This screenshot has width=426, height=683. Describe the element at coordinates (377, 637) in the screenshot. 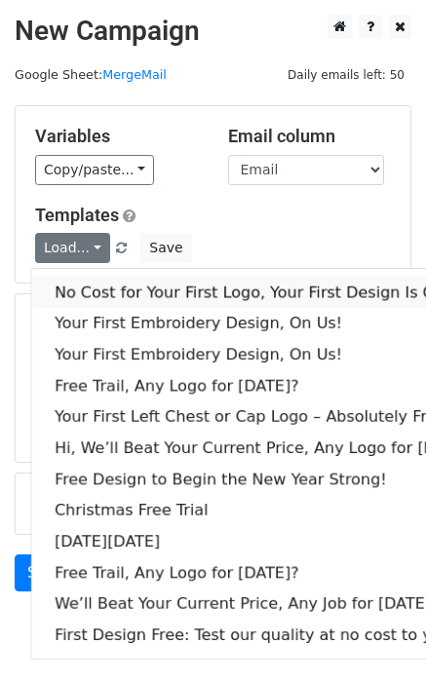

I see `div: Chat Widget` at that location.